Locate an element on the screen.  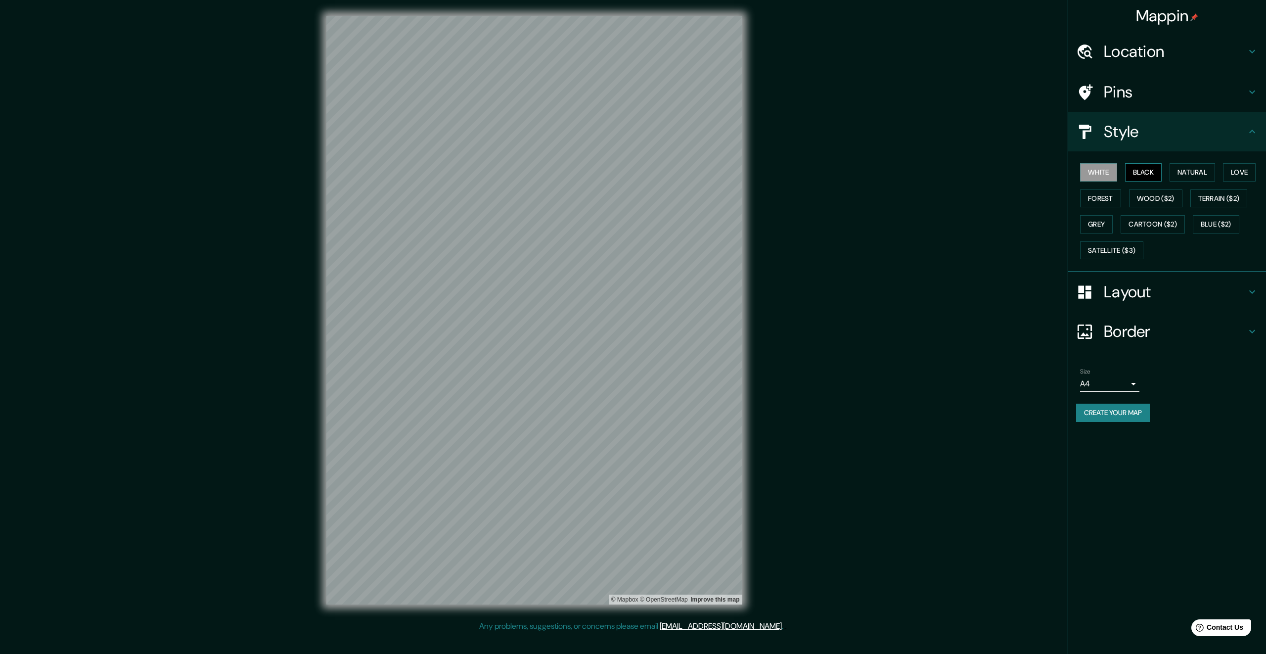
div: Layout is located at coordinates (1167, 292).